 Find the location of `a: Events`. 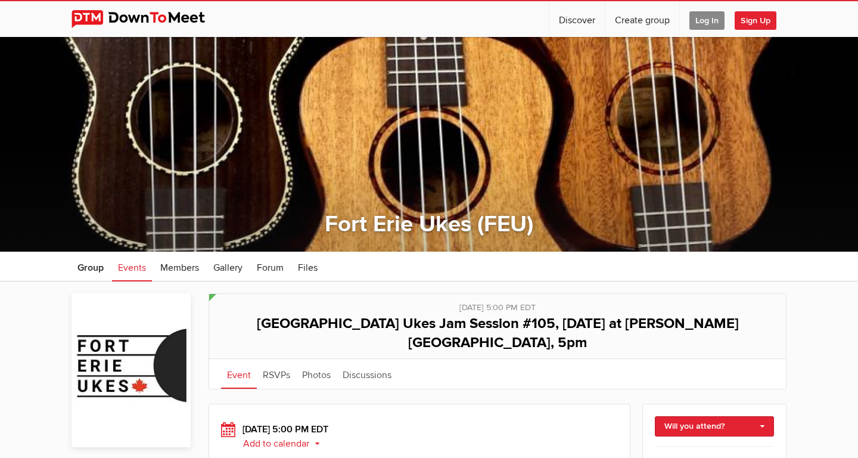

a: Events is located at coordinates (132, 266).